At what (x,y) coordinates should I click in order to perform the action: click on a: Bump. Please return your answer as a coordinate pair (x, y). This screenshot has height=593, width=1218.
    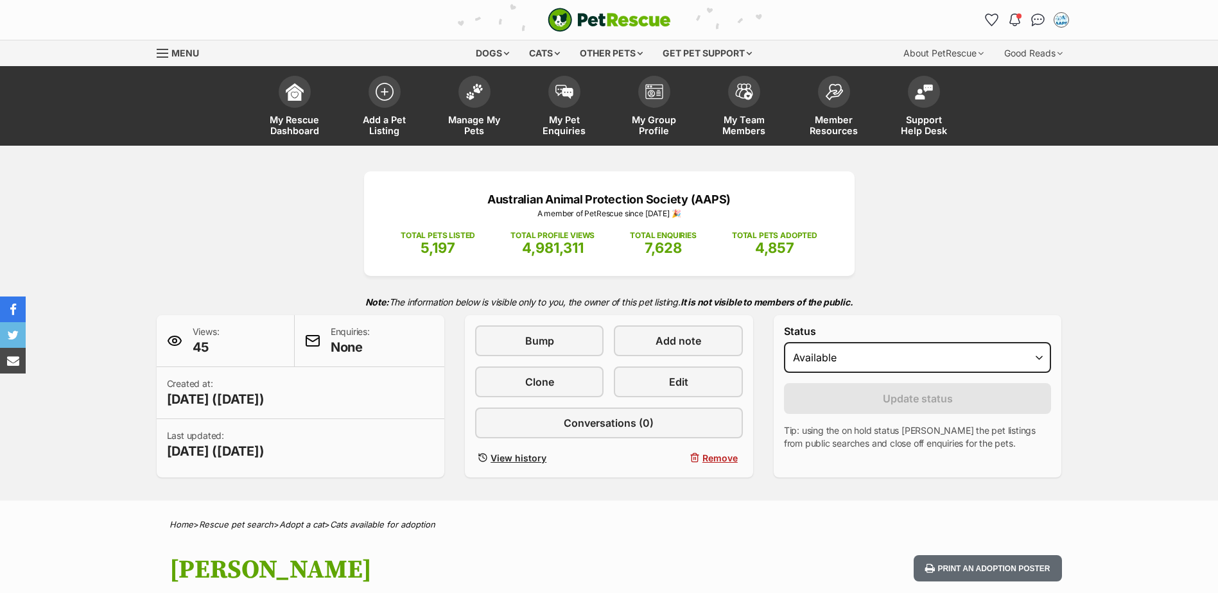
    Looking at the image, I should click on (539, 341).